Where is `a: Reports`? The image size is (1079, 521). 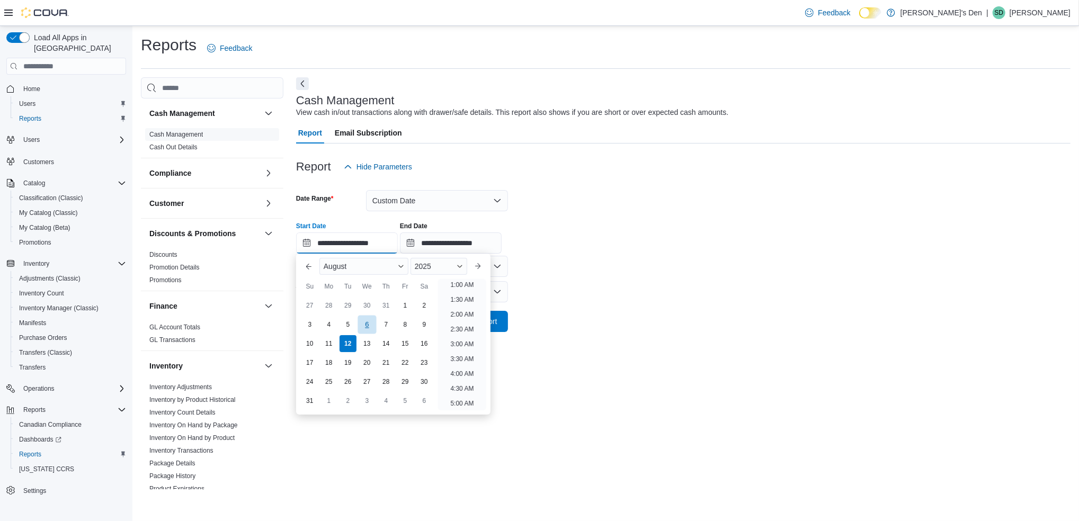
a: Reports is located at coordinates (30, 454).